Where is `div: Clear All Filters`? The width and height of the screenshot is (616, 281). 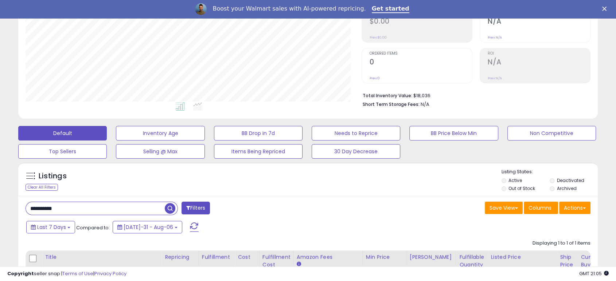
div: Clear All Filters is located at coordinates (42, 187).